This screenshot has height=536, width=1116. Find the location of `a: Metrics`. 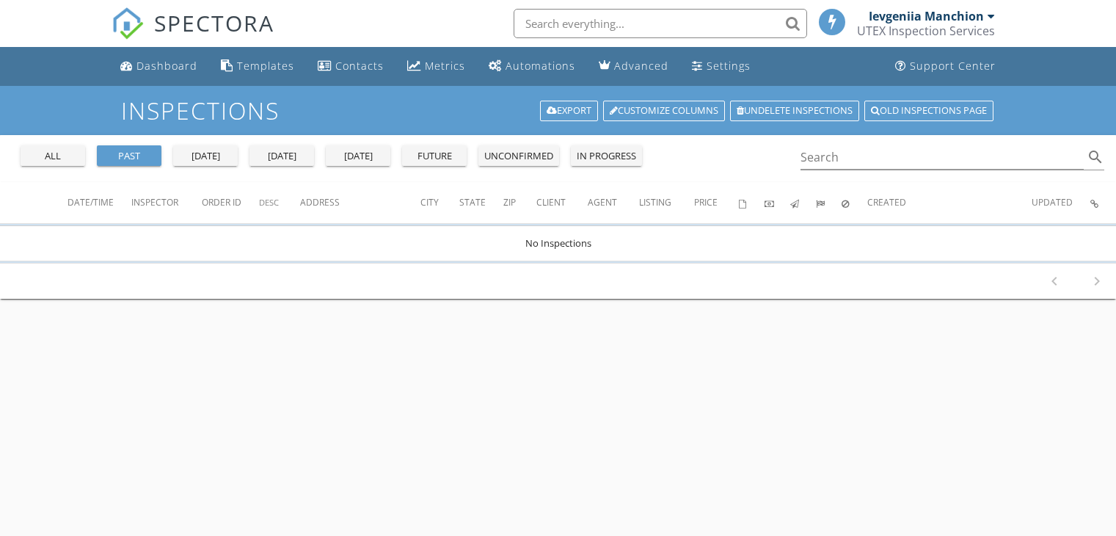

a: Metrics is located at coordinates (436, 66).